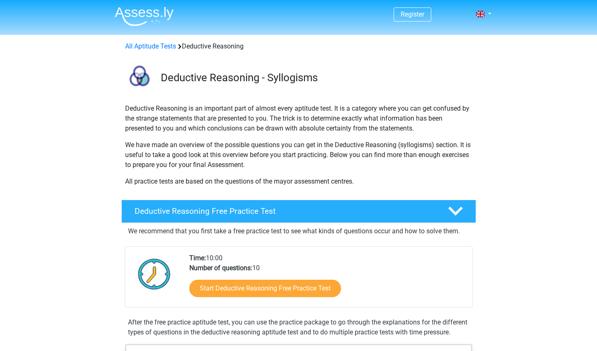 This screenshot has height=351, width=597. What do you see at coordinates (315, 77) in the screenshot?
I see `h3: Deductive Reasoning - Syllogisms` at bounding box center [315, 77].